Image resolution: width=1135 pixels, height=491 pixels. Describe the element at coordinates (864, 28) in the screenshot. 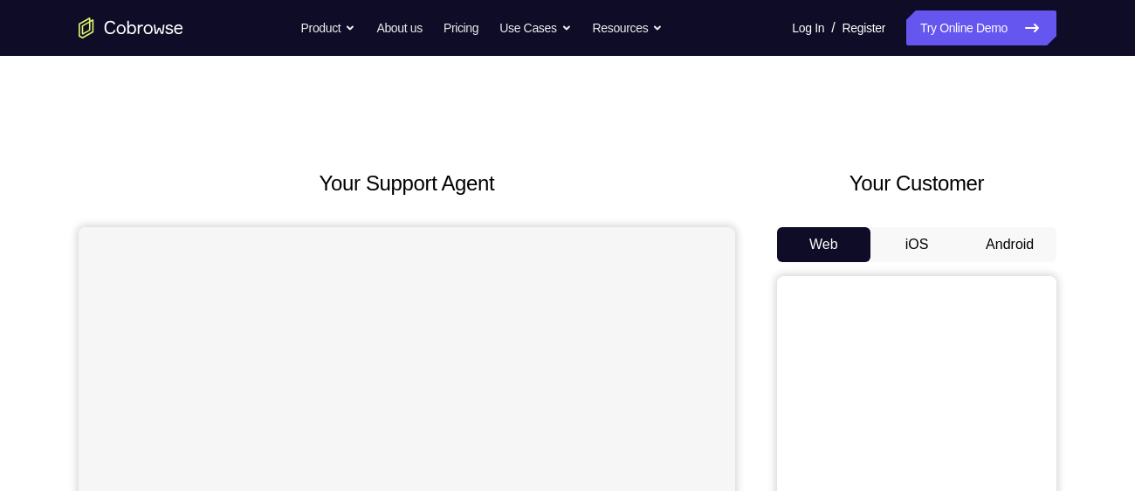

I see `a: Register` at that location.